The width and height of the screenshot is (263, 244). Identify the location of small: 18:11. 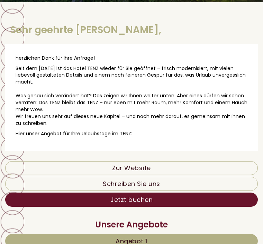
(65, 37).